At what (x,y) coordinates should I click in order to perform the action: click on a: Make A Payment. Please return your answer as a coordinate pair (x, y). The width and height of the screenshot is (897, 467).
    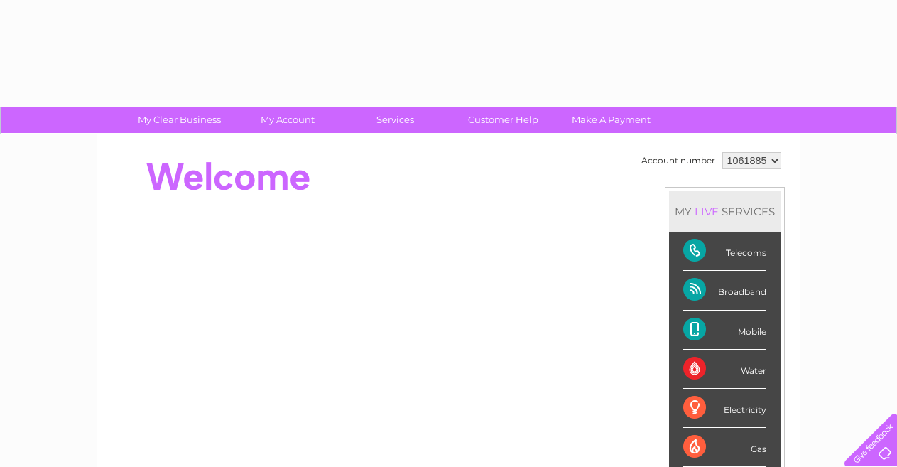
    Looking at the image, I should click on (611, 119).